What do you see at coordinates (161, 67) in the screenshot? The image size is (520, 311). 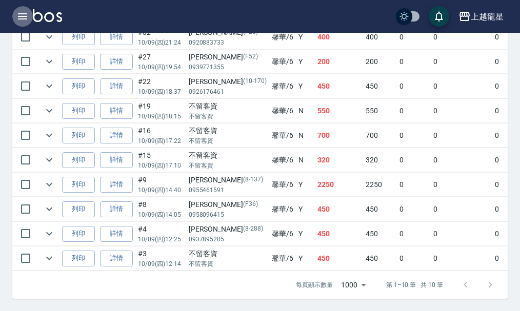 I see `p: 10/09 (四) 19:54` at bounding box center [161, 67].